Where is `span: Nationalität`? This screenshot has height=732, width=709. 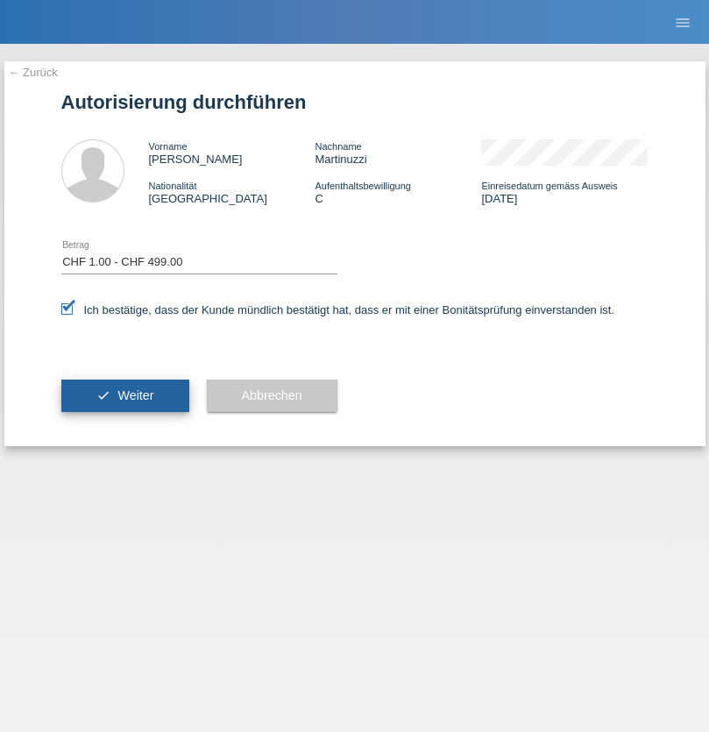
span: Nationalität is located at coordinates (173, 186).